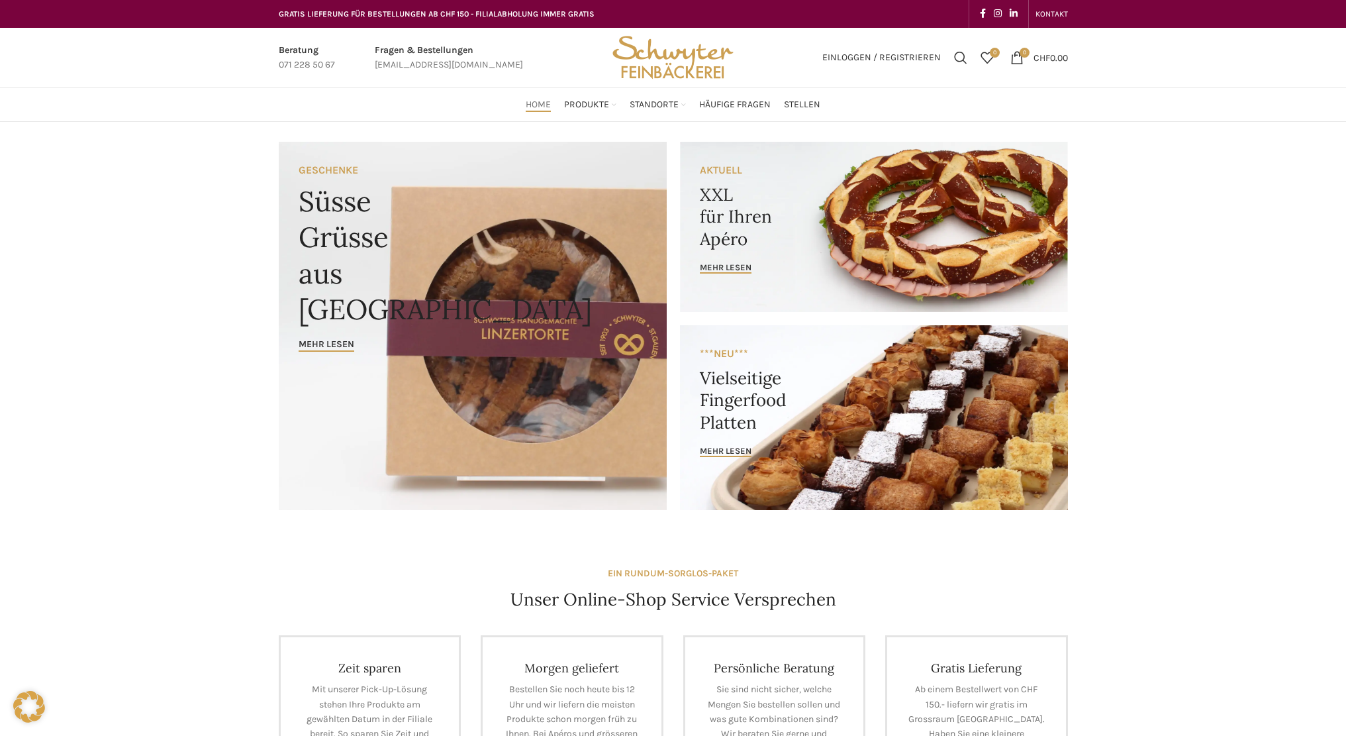 This screenshot has height=736, width=1346. What do you see at coordinates (1051, 14) in the screenshot?
I see `div: Secondary navigation` at bounding box center [1051, 14].